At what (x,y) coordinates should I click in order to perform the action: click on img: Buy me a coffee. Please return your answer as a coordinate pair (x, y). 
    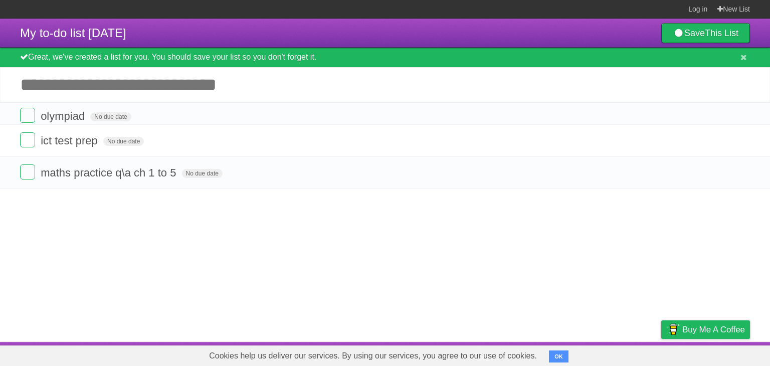
    Looking at the image, I should click on (672, 329).